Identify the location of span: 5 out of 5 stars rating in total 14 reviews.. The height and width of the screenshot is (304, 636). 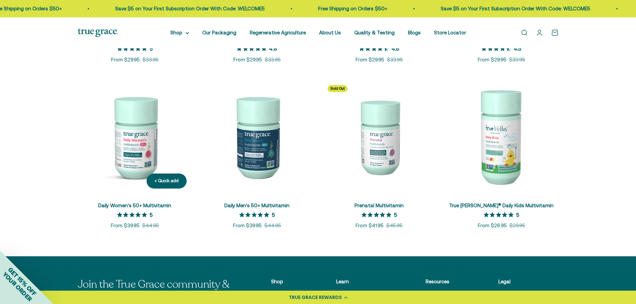
(133, 215).